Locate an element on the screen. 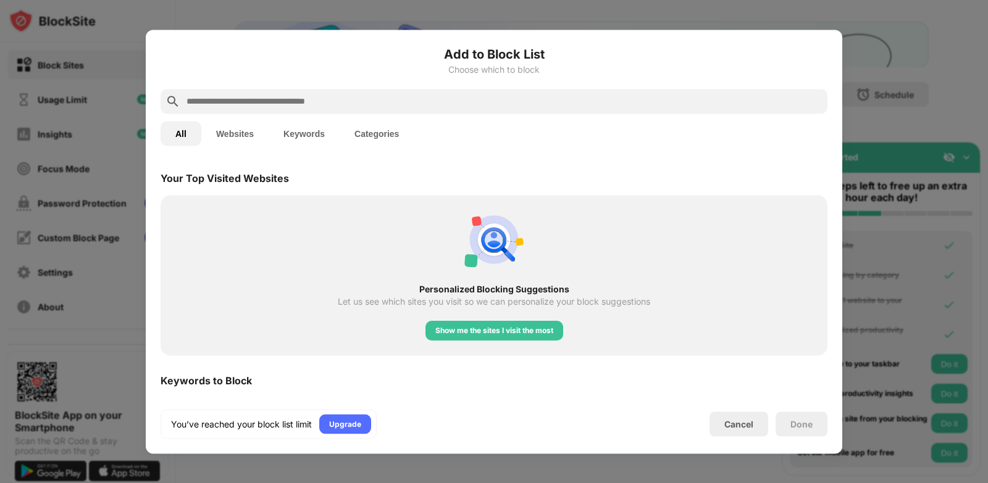 The width and height of the screenshot is (988, 483). button: Keywords is located at coordinates (304, 133).